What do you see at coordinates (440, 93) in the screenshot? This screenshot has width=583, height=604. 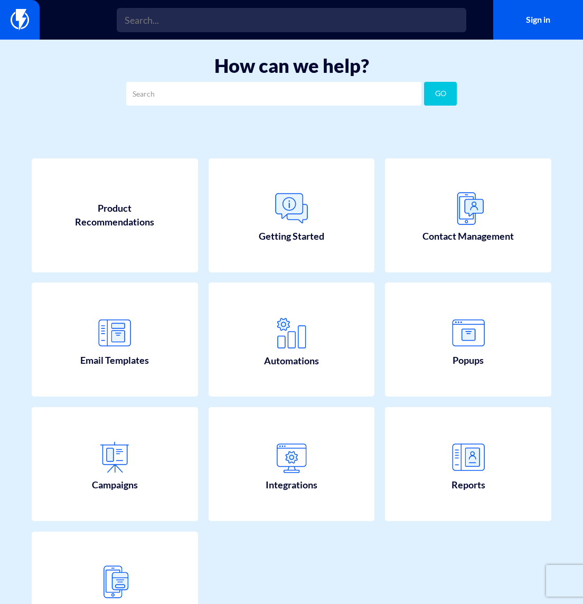 I see `button: GO` at bounding box center [440, 93].